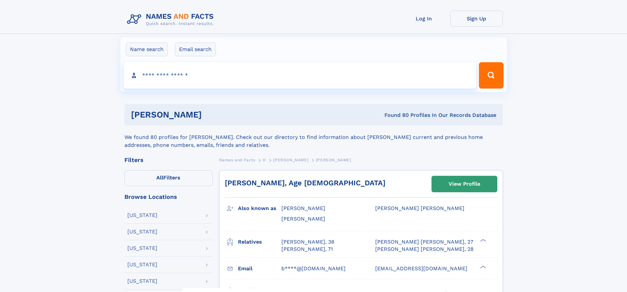 This screenshot has height=292, width=627. I want to click on h3: Also known as, so click(260, 208).